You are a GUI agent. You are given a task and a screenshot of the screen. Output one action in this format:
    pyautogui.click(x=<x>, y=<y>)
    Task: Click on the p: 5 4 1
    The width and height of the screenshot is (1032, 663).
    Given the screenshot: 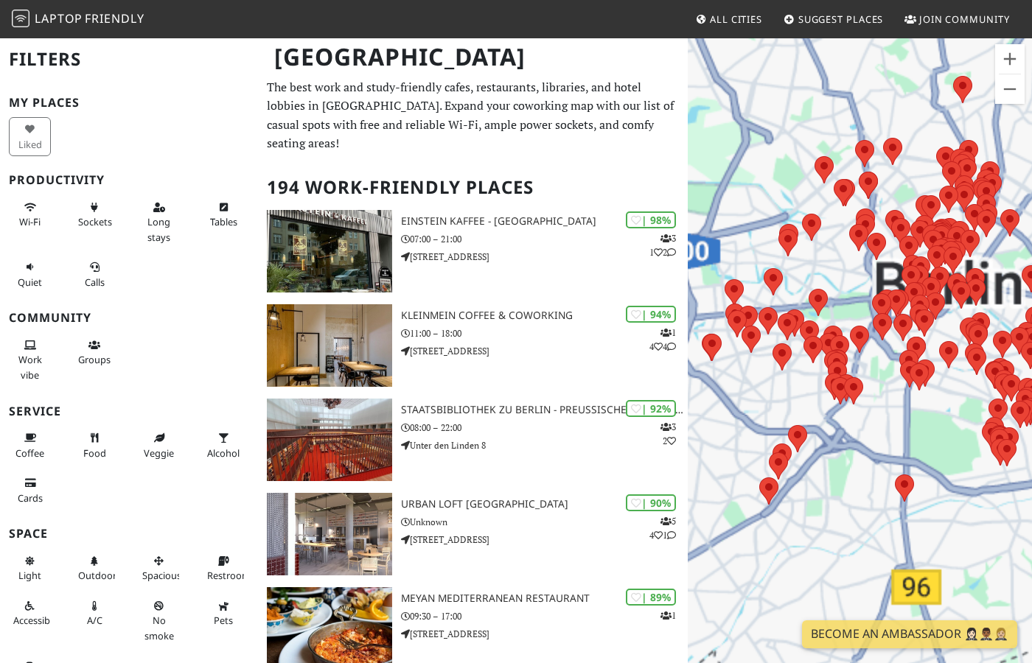 What is the action you would take?
    pyautogui.click(x=663, y=529)
    